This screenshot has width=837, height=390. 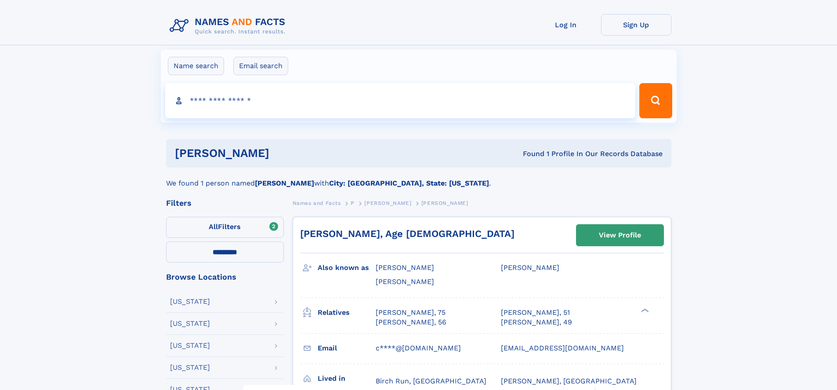 I want to click on div: We found 1 person named with ., so click(x=419, y=178).